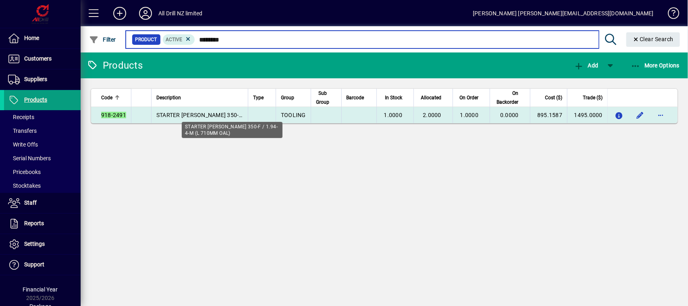 The width and height of the screenshot is (688, 306). What do you see at coordinates (294, 115) in the screenshot?
I see `span: TOOLING` at bounding box center [294, 115].